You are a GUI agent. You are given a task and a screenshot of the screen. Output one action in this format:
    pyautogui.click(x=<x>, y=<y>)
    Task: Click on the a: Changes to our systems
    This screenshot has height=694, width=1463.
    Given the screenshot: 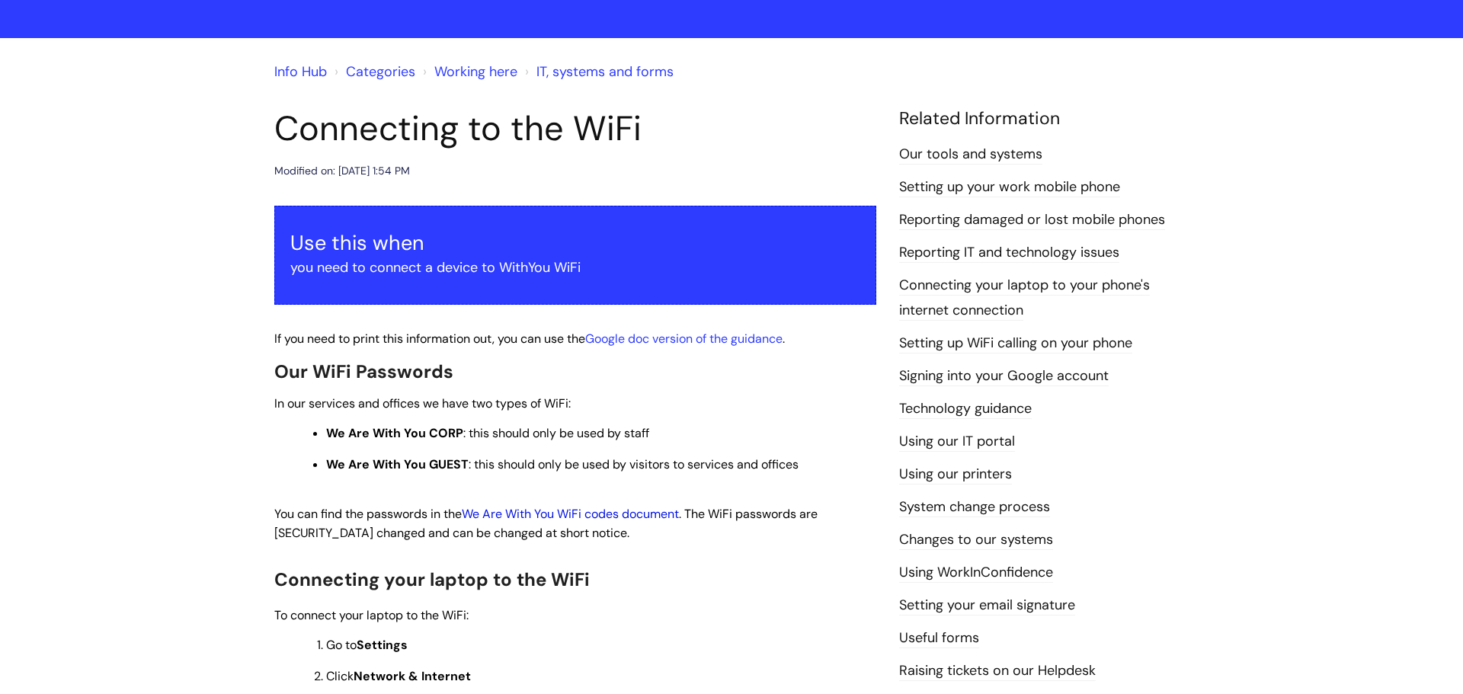 What is the action you would take?
    pyautogui.click(x=976, y=540)
    